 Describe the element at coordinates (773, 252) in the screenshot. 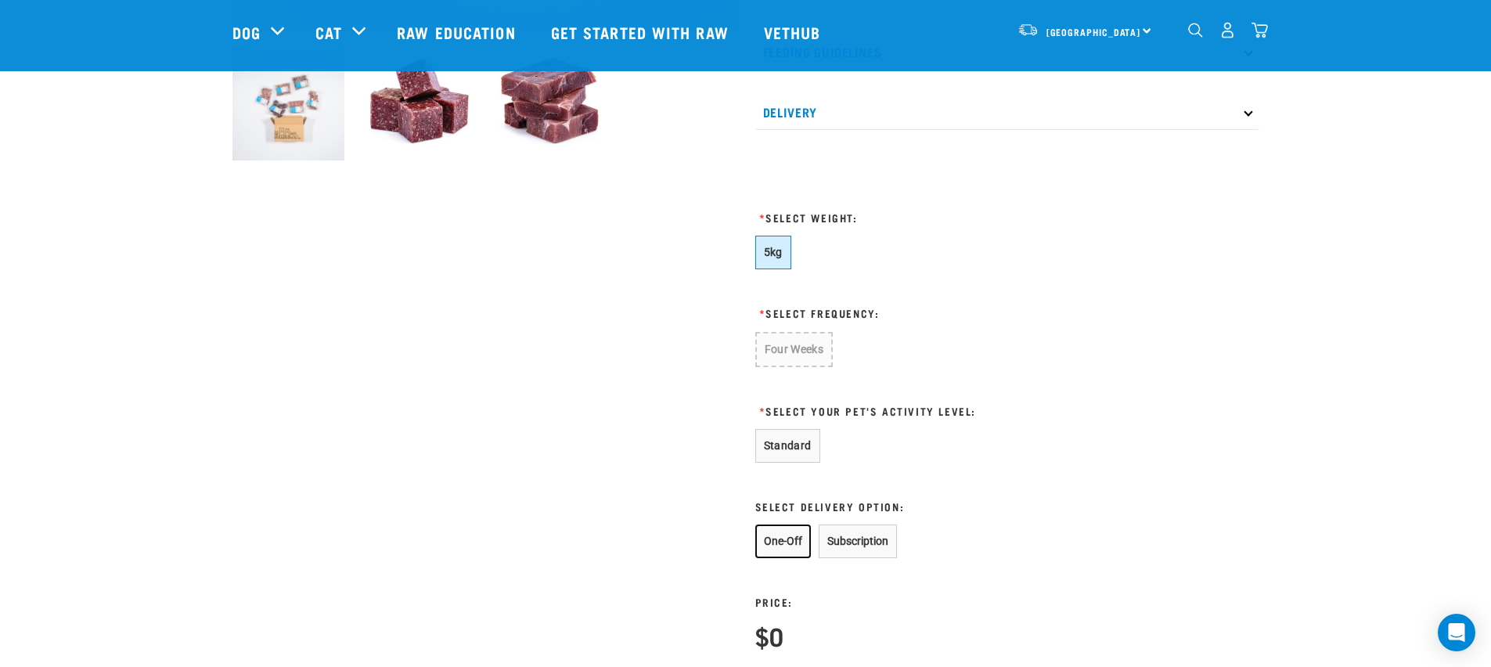

I see `button: 5kg` at that location.